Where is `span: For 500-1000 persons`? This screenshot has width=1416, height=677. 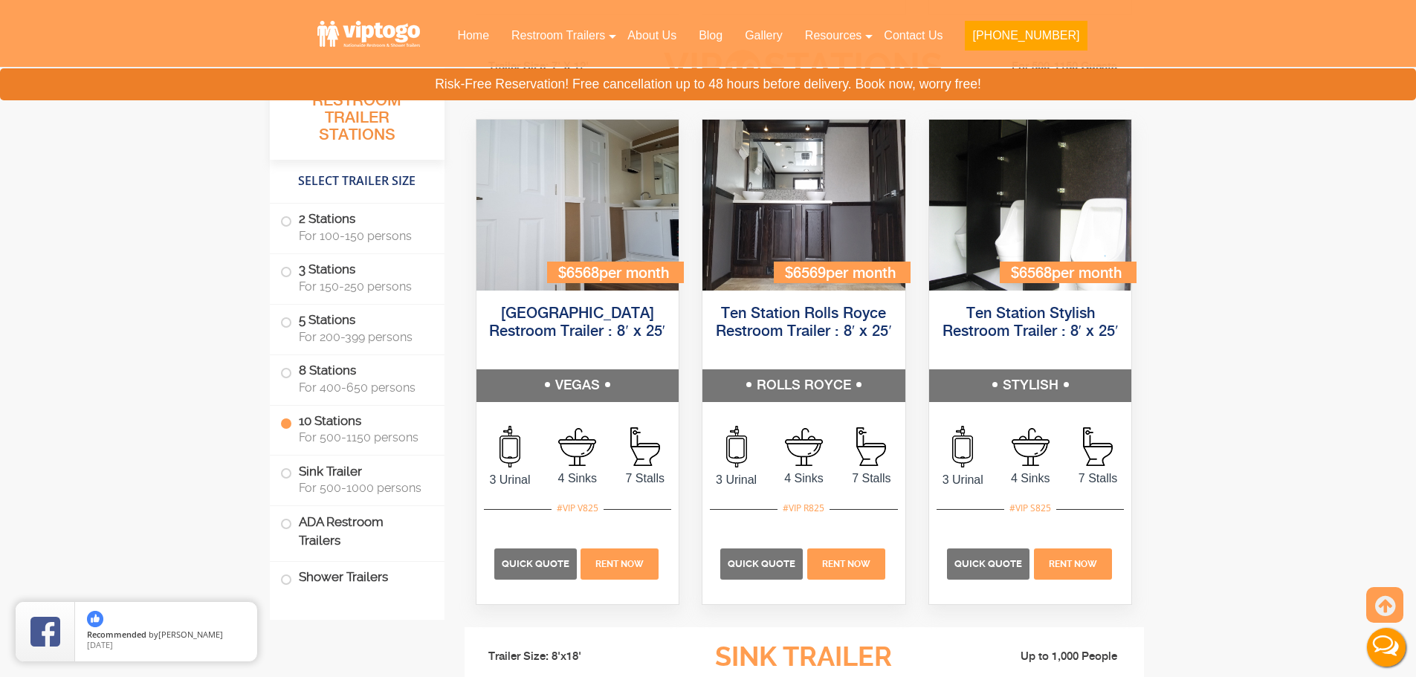 span: For 500-1000 persons is located at coordinates (363, 487).